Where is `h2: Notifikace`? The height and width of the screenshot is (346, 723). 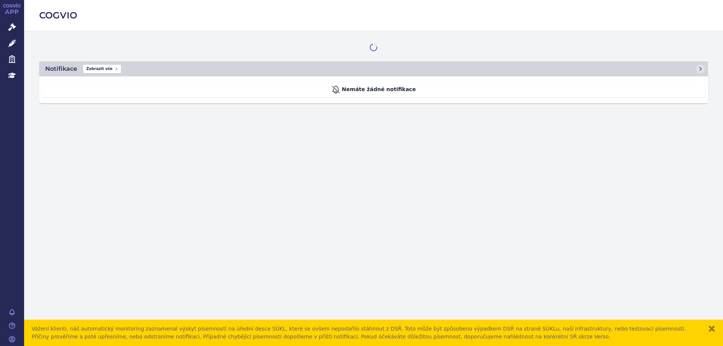 h2: Notifikace is located at coordinates (61, 69).